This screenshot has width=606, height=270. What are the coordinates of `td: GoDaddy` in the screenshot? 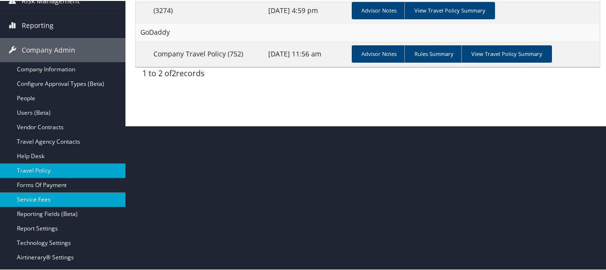 It's located at (368, 31).